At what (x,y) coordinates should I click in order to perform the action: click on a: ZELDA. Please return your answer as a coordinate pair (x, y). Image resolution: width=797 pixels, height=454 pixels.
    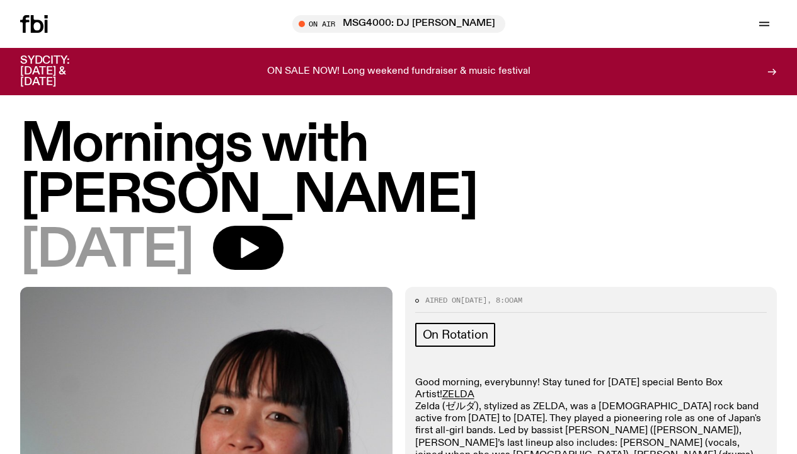
    Looking at the image, I should click on (458, 395).